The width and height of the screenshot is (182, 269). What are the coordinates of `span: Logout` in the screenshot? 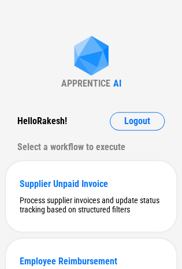 It's located at (137, 121).